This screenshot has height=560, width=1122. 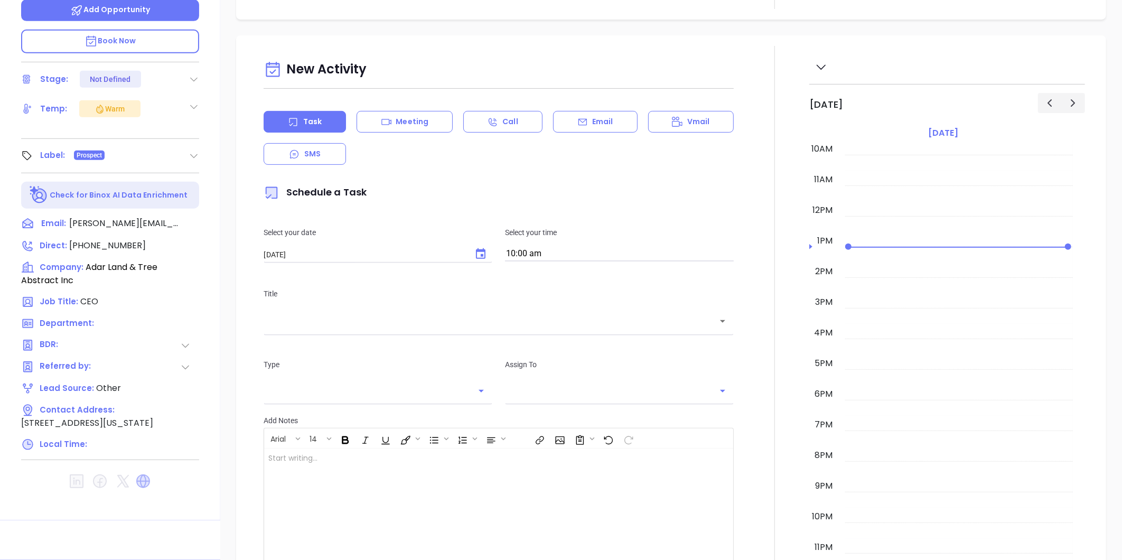 I want to click on div: Temp:, so click(x=54, y=109).